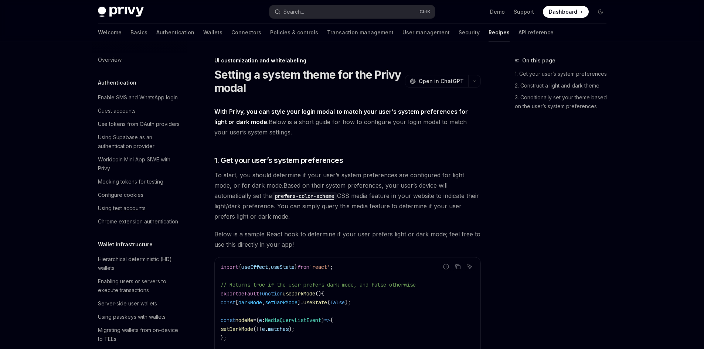 This screenshot has height=349, width=704. What do you see at coordinates (139, 60) in the screenshot?
I see `a: Overview` at bounding box center [139, 60].